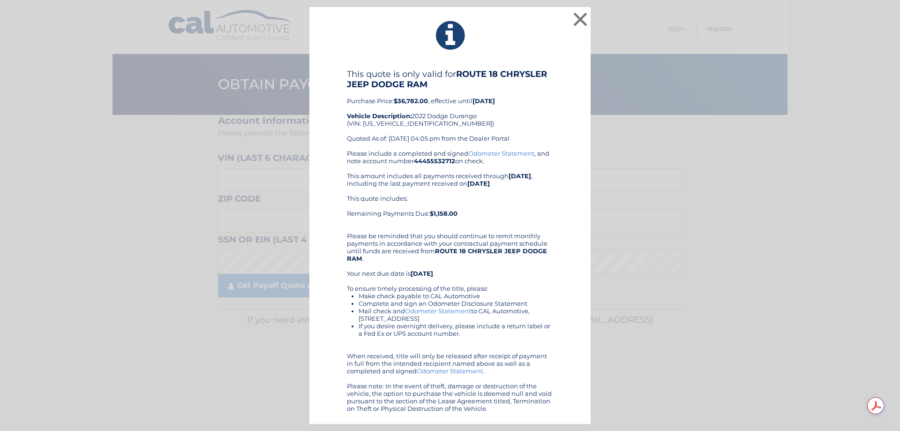  I want to click on b: $1,158.00, so click(443, 213).